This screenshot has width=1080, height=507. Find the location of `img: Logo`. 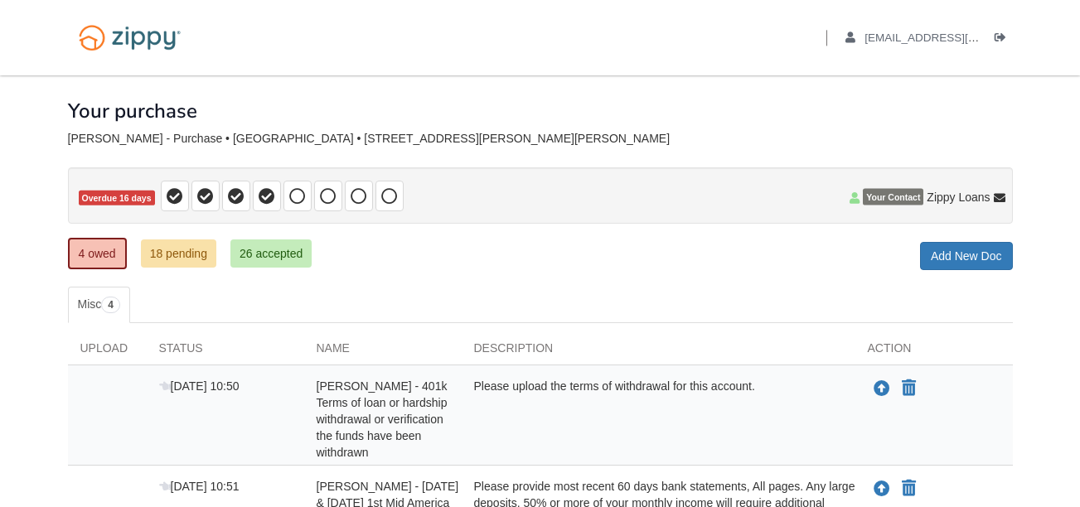

img: Logo is located at coordinates (129, 37).